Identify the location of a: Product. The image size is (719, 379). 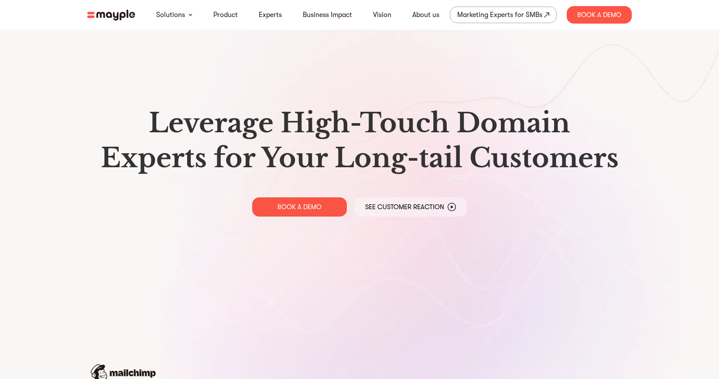
(225, 15).